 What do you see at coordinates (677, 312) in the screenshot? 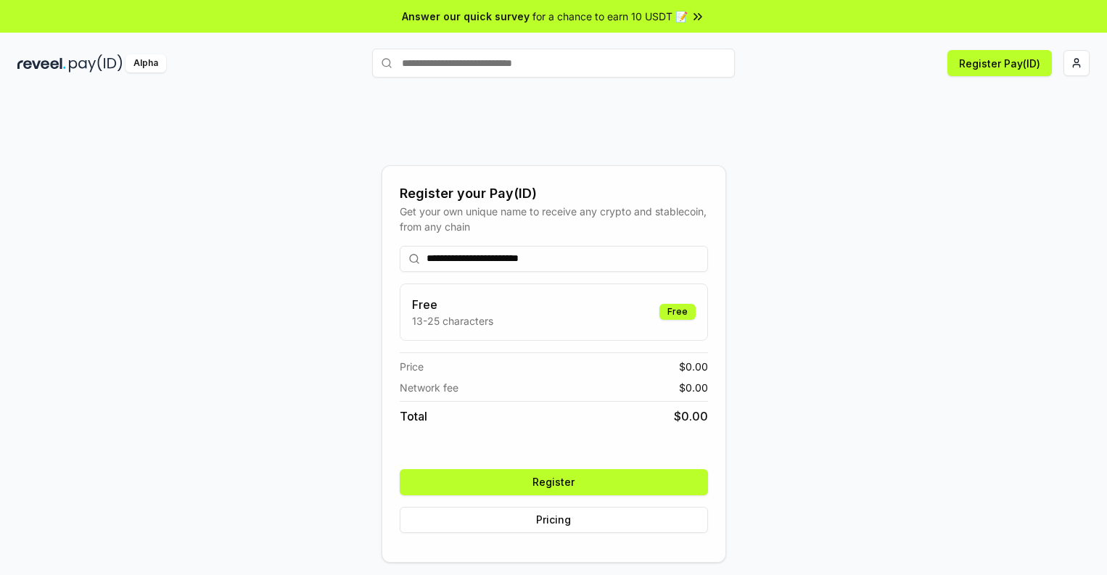
I see `div: Free` at bounding box center [677, 312].